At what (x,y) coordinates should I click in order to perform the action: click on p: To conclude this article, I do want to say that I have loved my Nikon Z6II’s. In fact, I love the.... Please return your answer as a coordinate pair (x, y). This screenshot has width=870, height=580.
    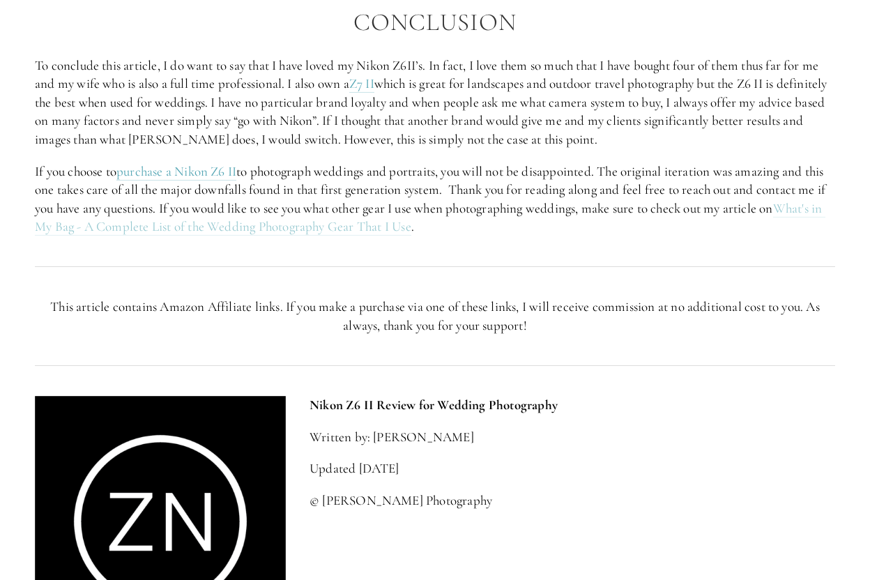
    Looking at the image, I should click on (435, 102).